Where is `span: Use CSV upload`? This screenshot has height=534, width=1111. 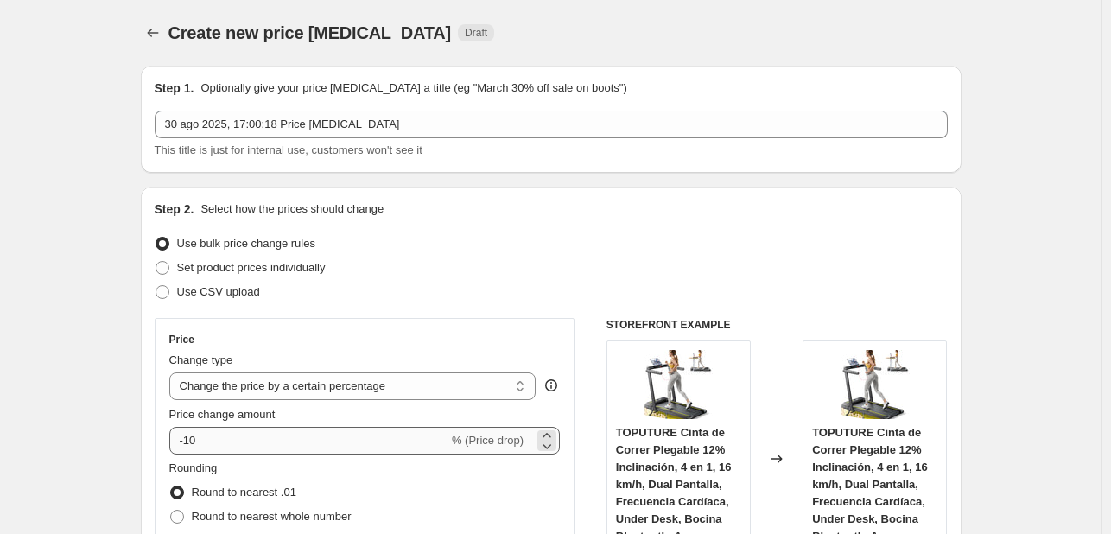 span: Use CSV upload is located at coordinates (219, 291).